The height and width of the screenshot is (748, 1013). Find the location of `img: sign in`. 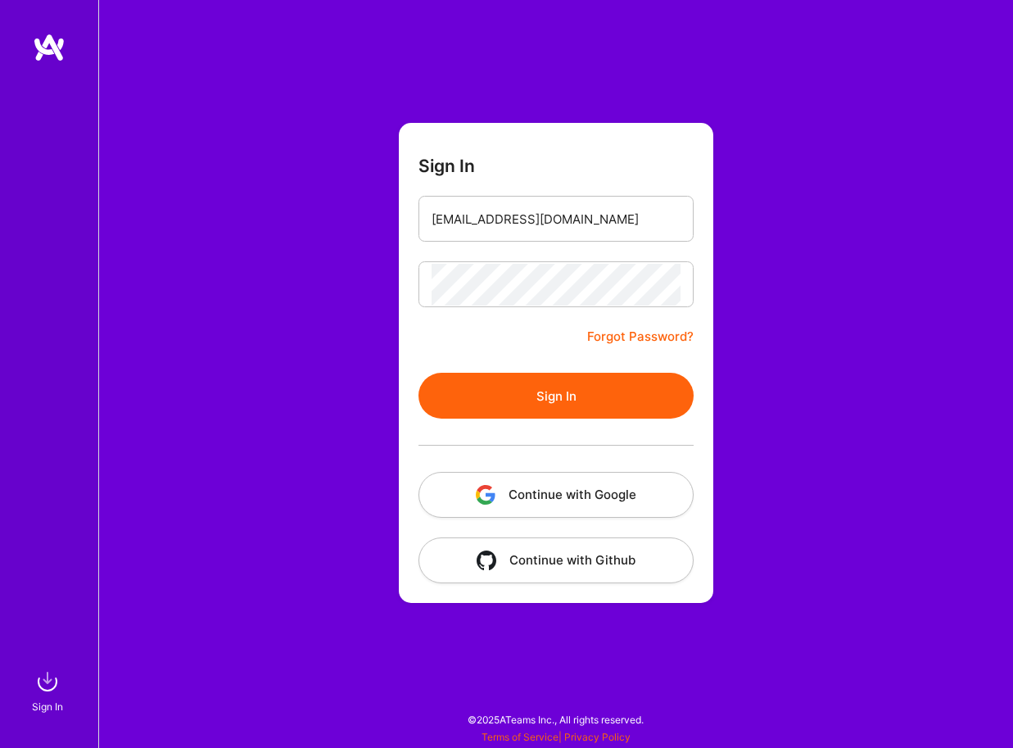

img: sign in is located at coordinates (48, 681).